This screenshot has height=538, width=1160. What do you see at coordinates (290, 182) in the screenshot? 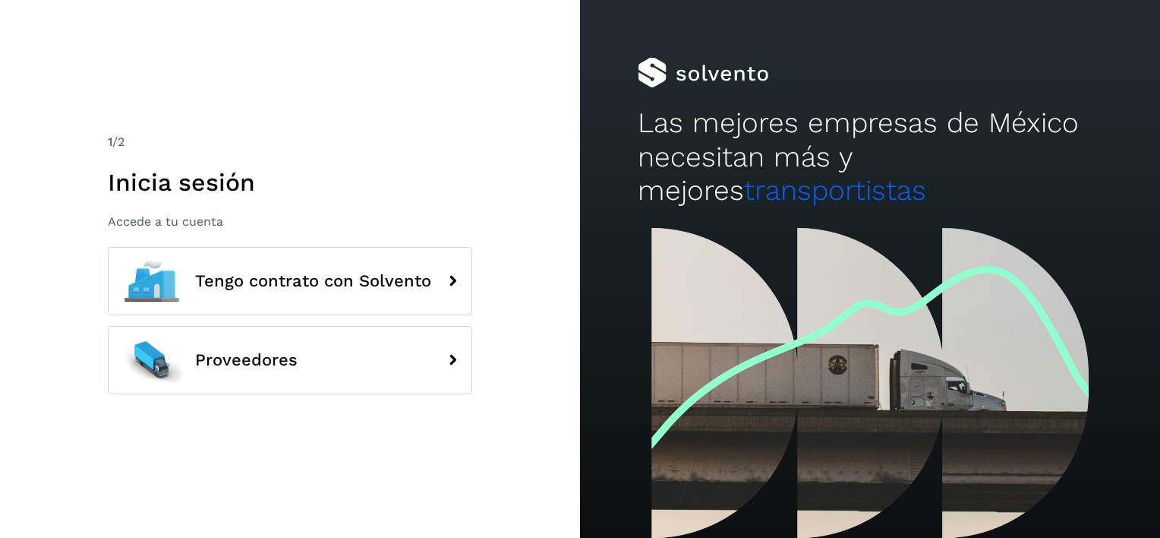
I see `h1: Inicia sesión` at bounding box center [290, 182].